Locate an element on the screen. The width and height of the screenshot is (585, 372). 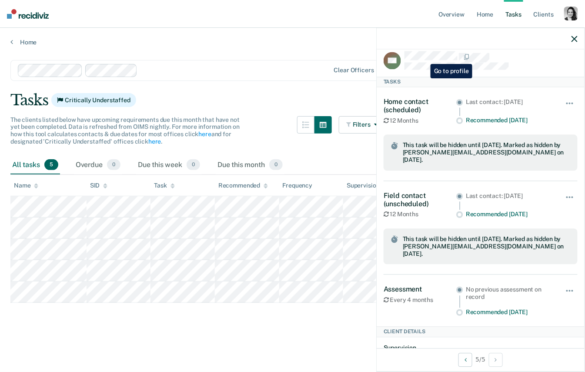
div: Client Details is located at coordinates (481, 332).